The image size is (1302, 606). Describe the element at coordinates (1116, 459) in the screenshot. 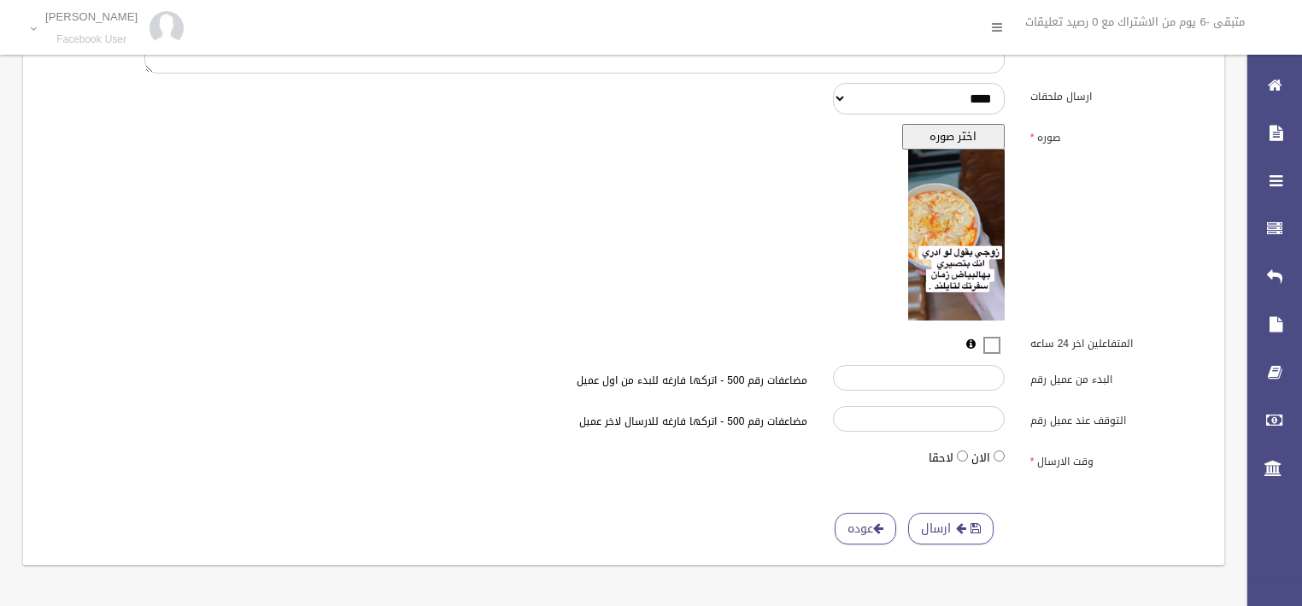

I see `label: وقت الارسال` at that location.